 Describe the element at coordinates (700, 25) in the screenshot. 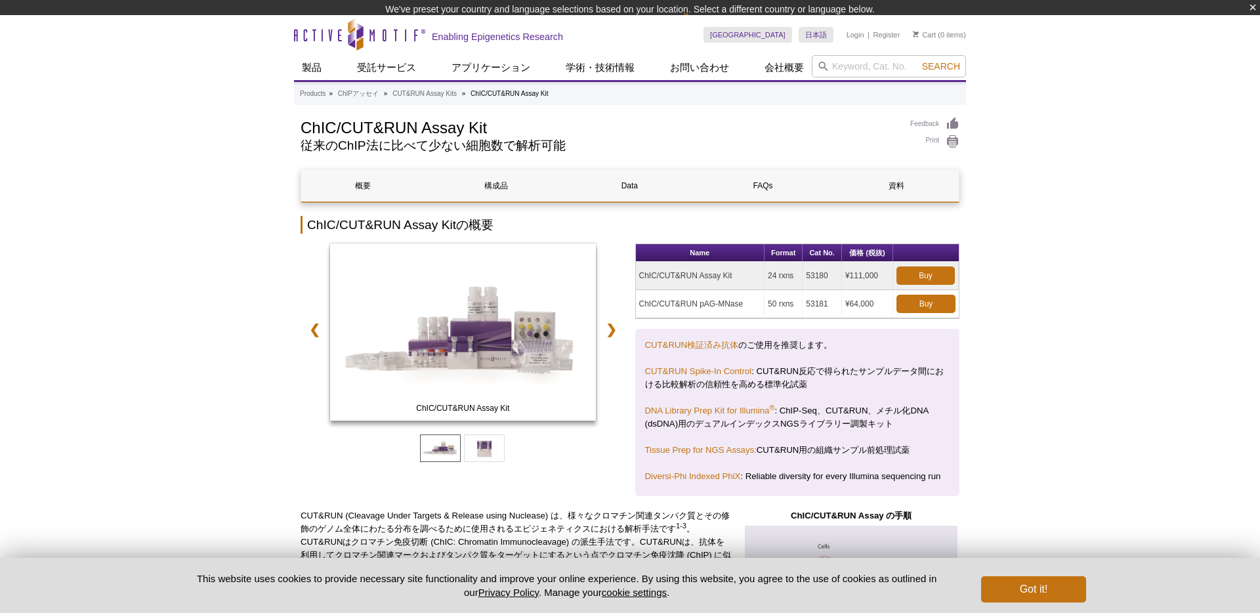

I see `img: Change Here` at that location.